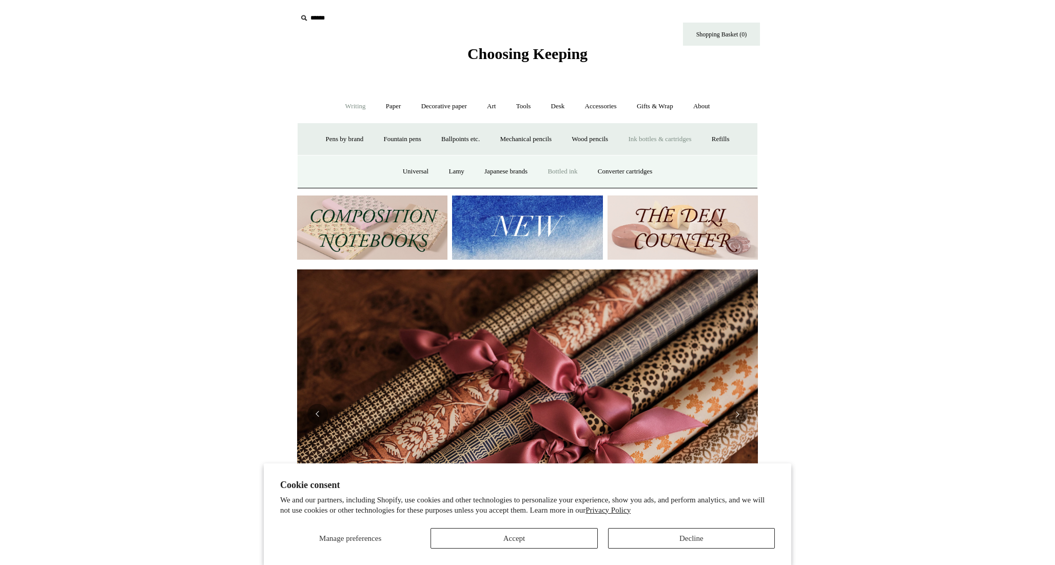 The height and width of the screenshot is (565, 1055). Describe the element at coordinates (345, 139) in the screenshot. I see `a: Pens by brand` at that location.